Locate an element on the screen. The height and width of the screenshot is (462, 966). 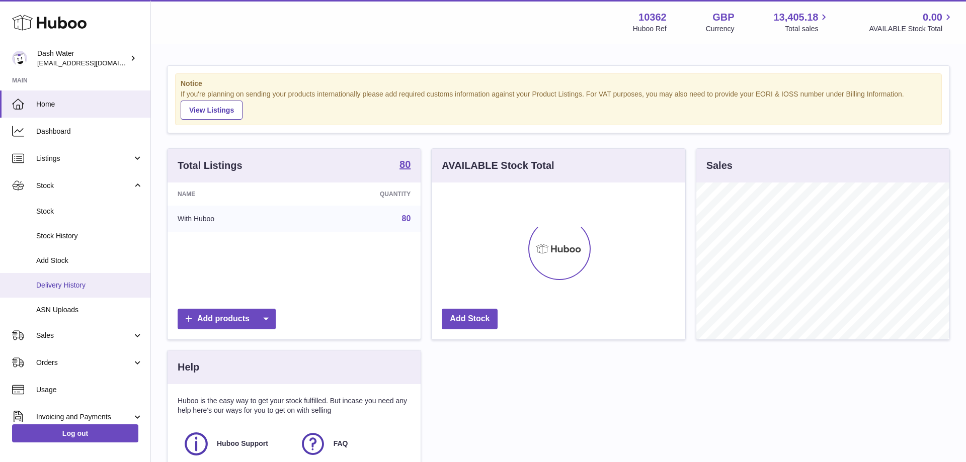
span: Listings is located at coordinates (84, 159).